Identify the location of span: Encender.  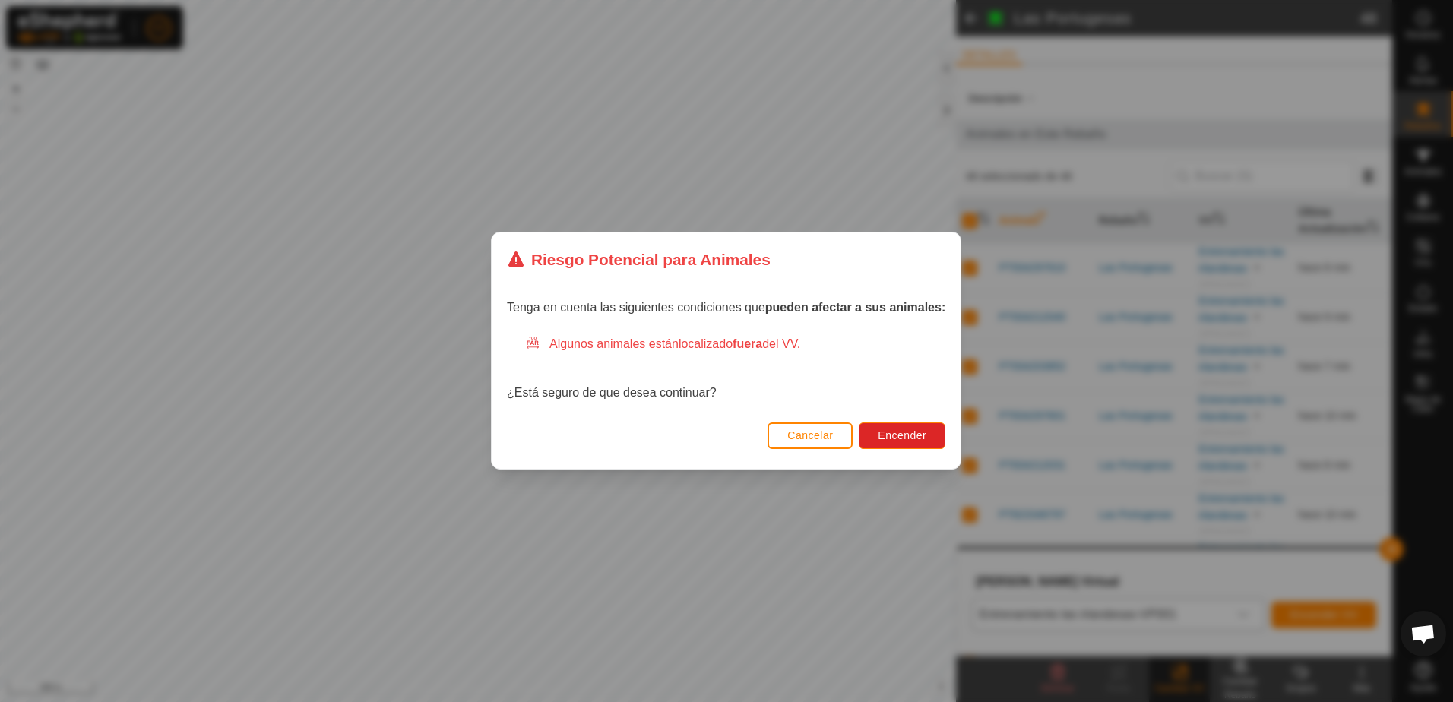
(903, 436).